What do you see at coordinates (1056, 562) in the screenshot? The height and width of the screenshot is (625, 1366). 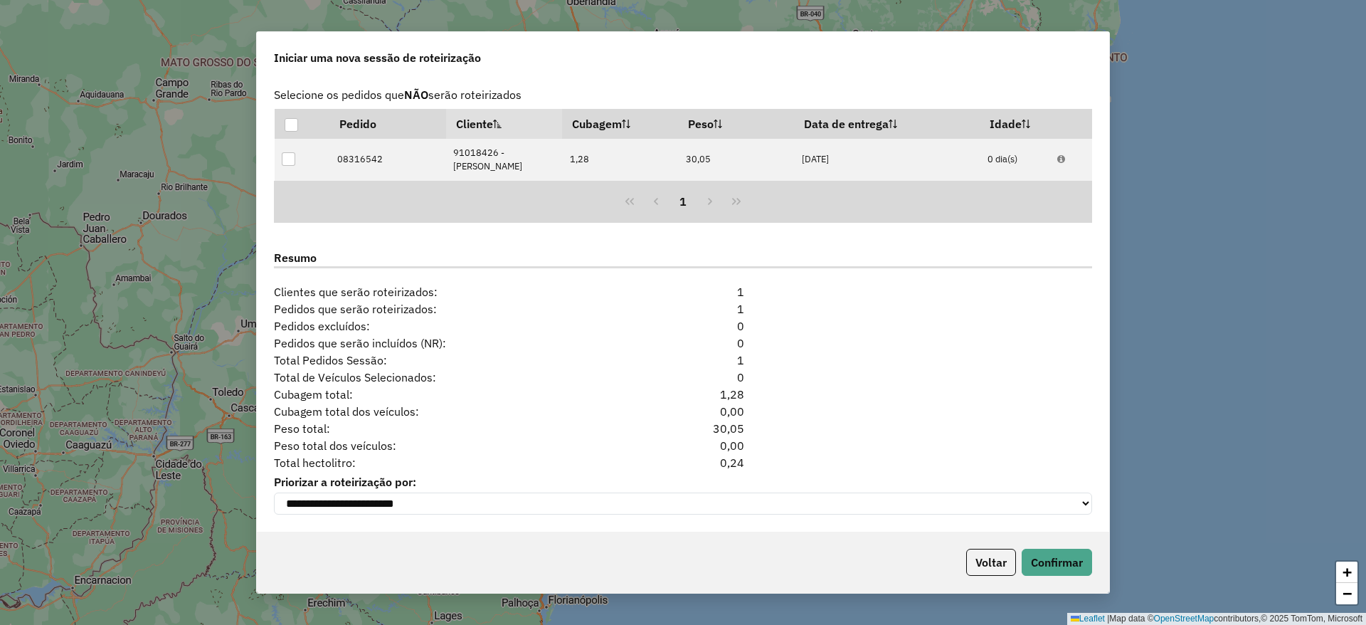 I see `button: Confirmar` at bounding box center [1056, 562].